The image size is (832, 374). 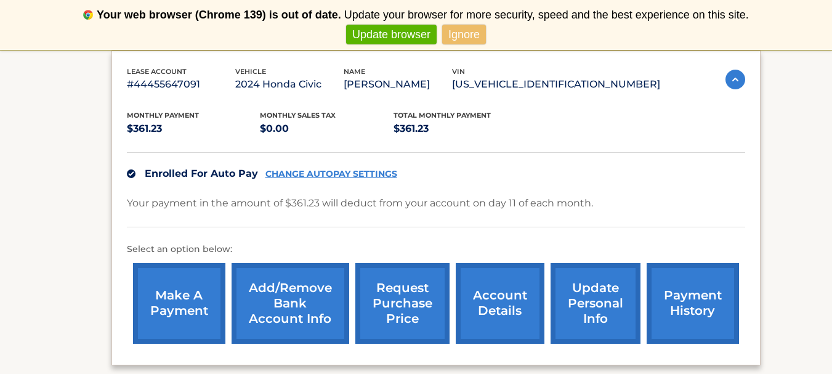 What do you see at coordinates (436, 249) in the screenshot?
I see `p: Select an option below:` at bounding box center [436, 249].